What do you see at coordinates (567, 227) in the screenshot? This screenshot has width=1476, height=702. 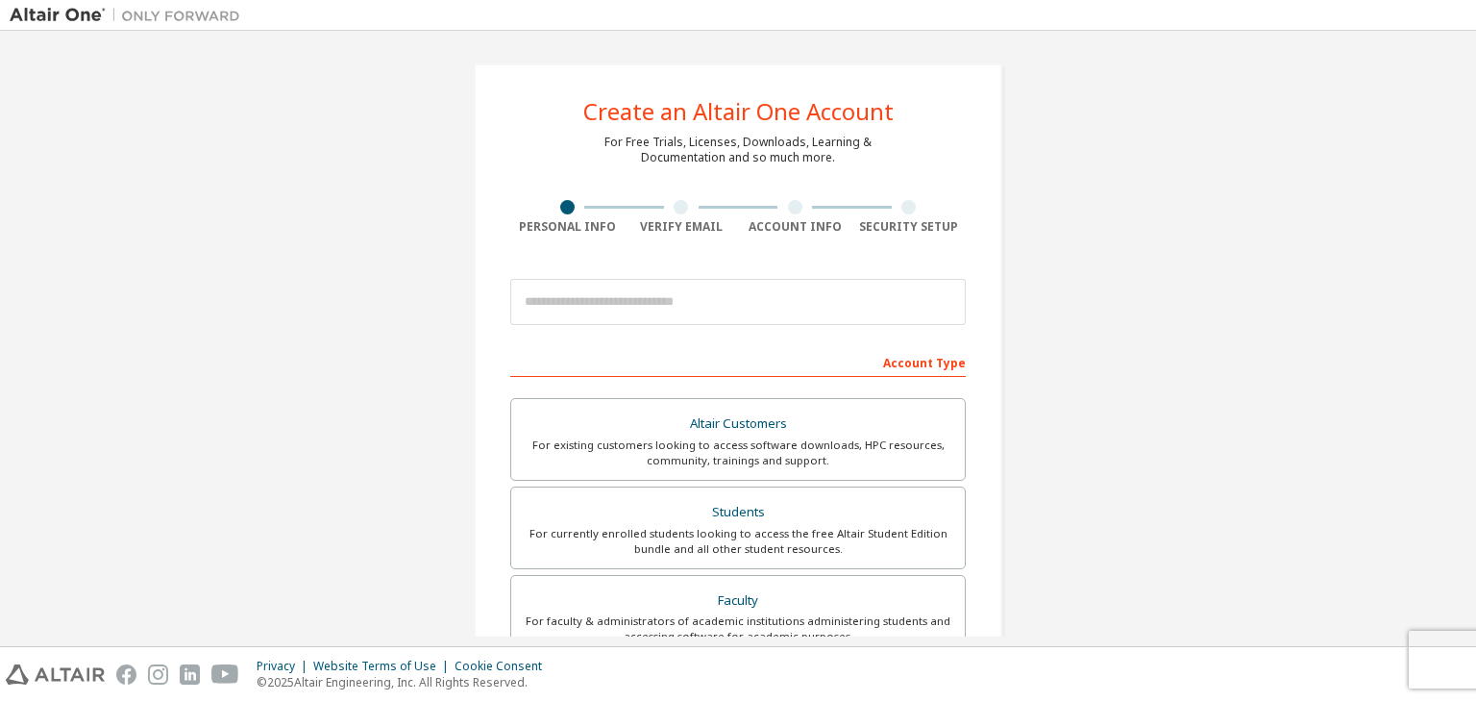 I see `div: Personal Info` at bounding box center [567, 227].